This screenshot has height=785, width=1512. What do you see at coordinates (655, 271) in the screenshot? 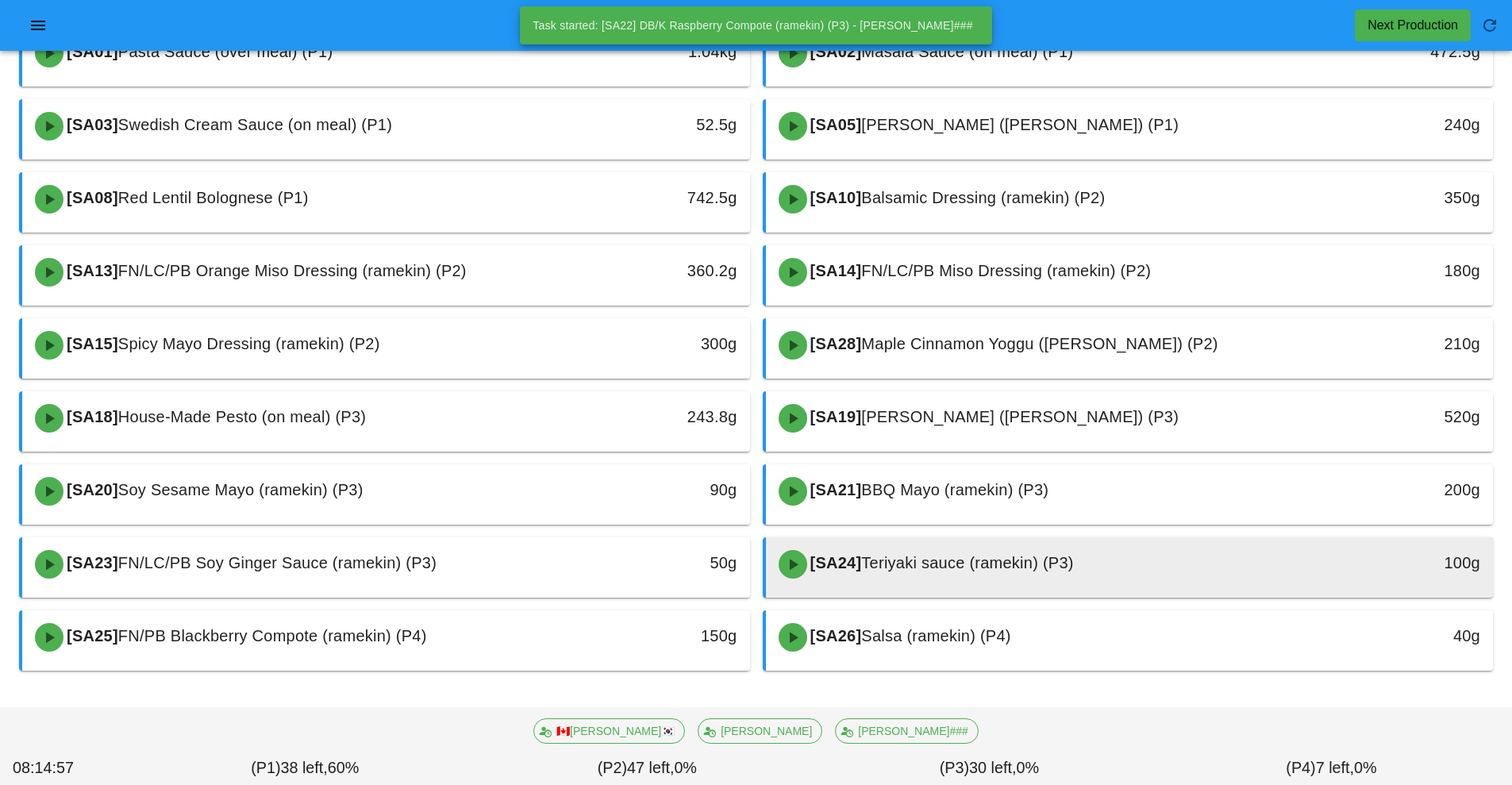
I see `div: 360.2g` at bounding box center [655, 271].